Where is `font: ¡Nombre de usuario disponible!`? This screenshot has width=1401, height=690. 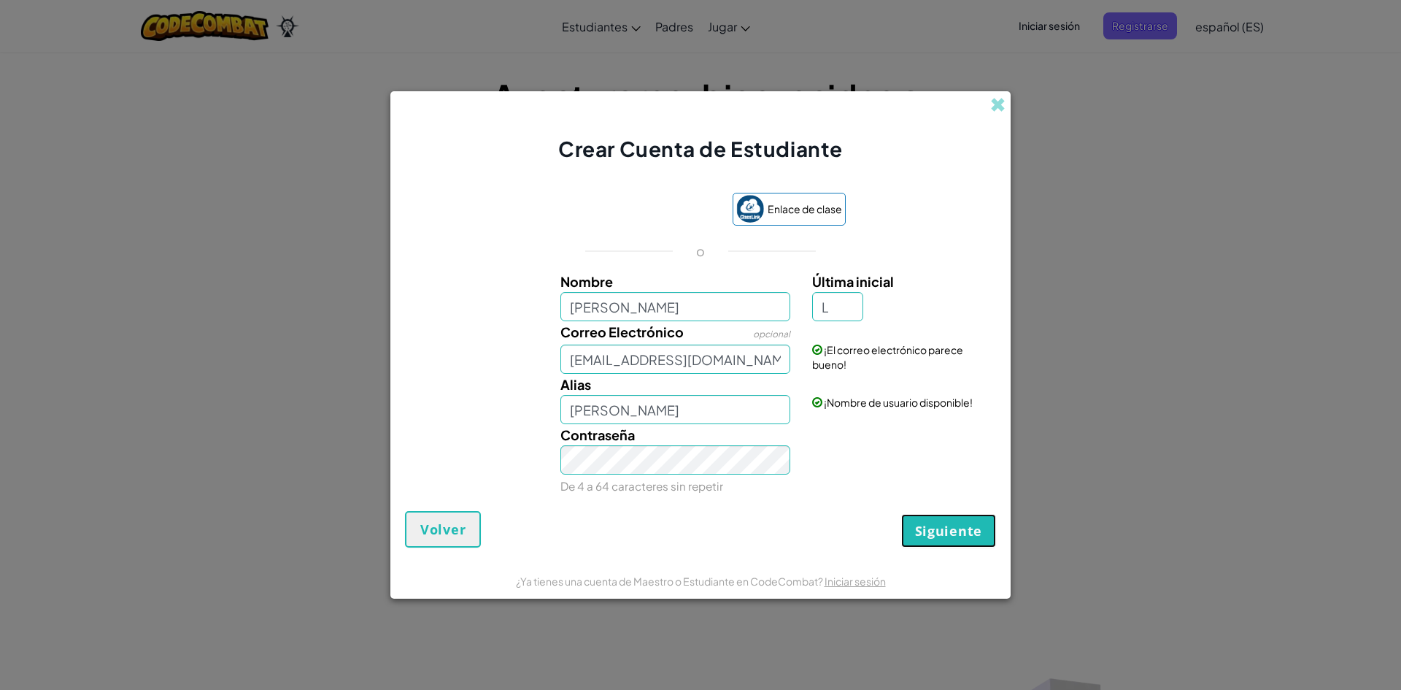
font: ¡Nombre de usuario disponible! is located at coordinates (898, 402).